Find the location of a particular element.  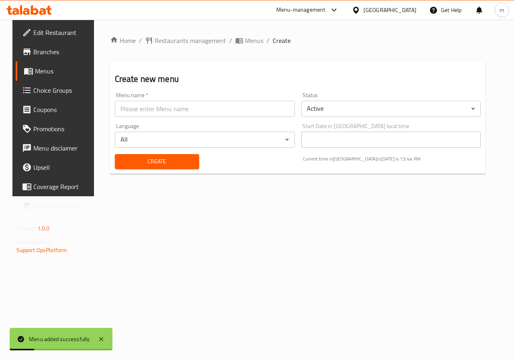

div: Active is located at coordinates (391, 109).